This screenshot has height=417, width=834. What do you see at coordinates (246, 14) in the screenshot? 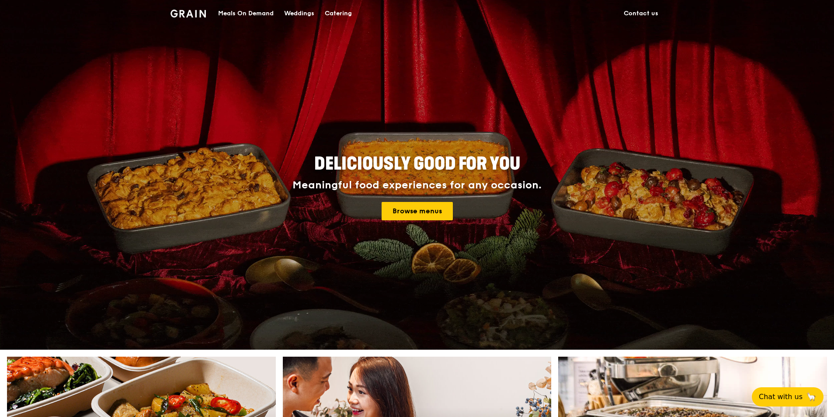
I see `div: Meals On Demand` at bounding box center [246, 14].